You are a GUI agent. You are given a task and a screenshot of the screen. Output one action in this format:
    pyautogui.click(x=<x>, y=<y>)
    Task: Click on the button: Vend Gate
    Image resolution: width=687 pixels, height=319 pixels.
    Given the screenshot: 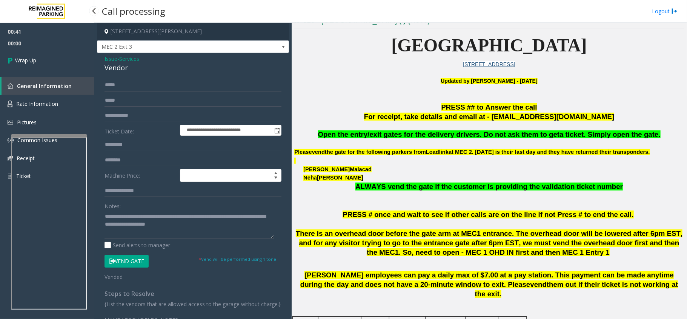 What is the action you would take?
    pyautogui.click(x=126, y=261)
    